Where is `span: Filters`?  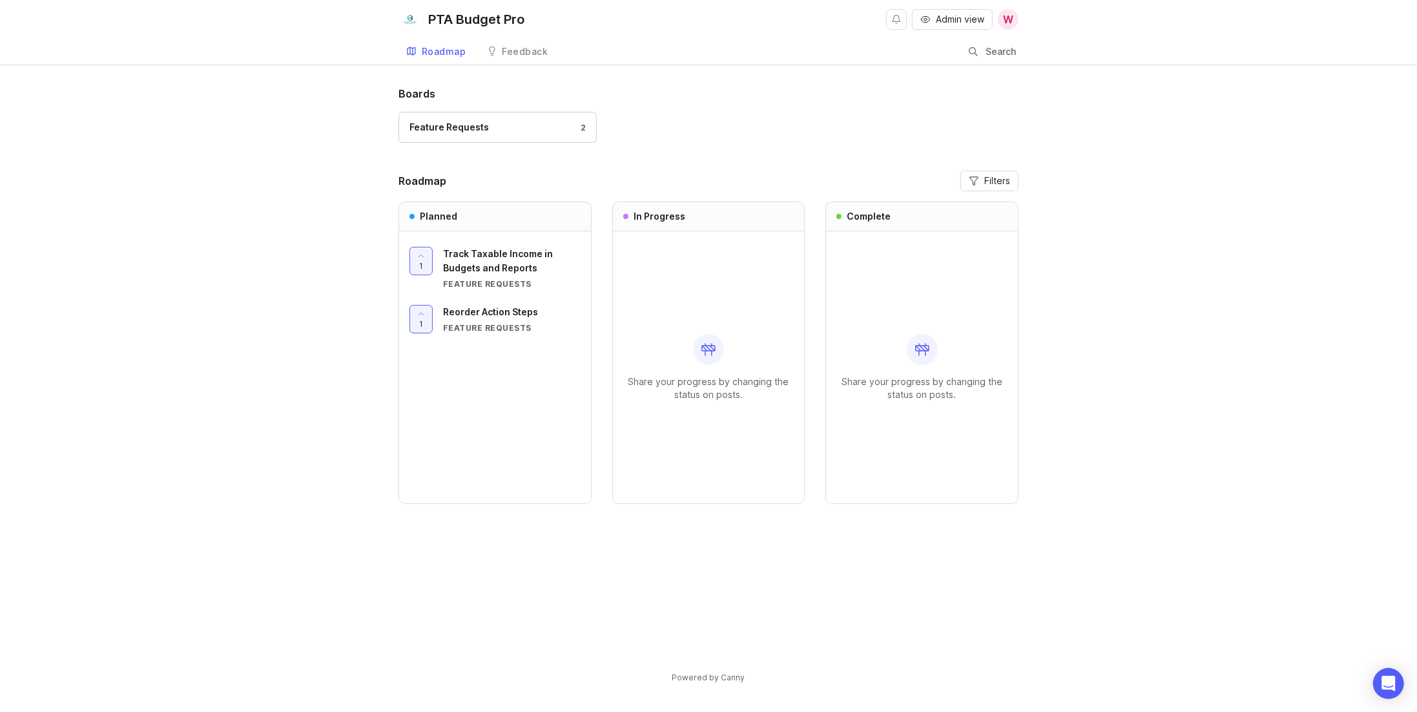 span: Filters is located at coordinates (997, 181).